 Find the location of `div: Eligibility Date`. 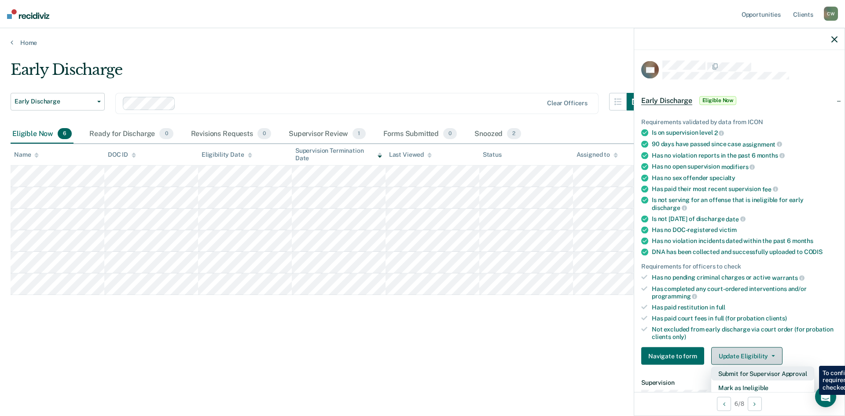

div: Eligibility Date is located at coordinates (227, 154).